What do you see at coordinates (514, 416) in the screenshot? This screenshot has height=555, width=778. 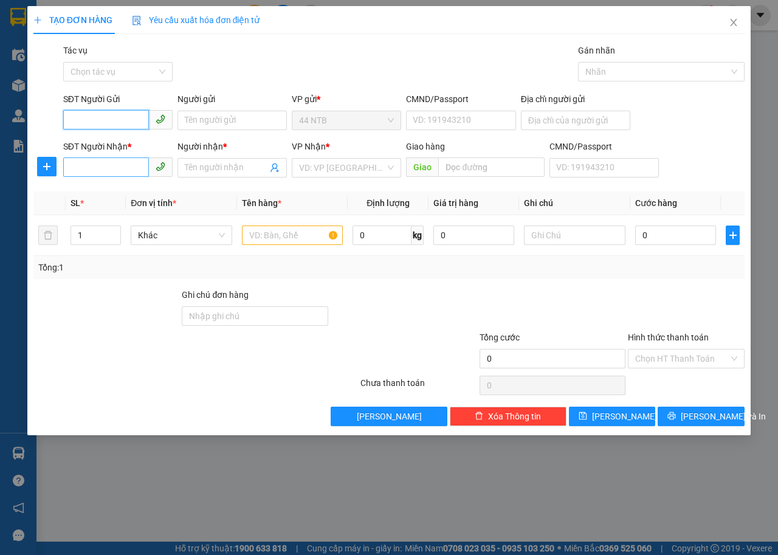 I see `span: Xóa Thông tin` at bounding box center [514, 416].